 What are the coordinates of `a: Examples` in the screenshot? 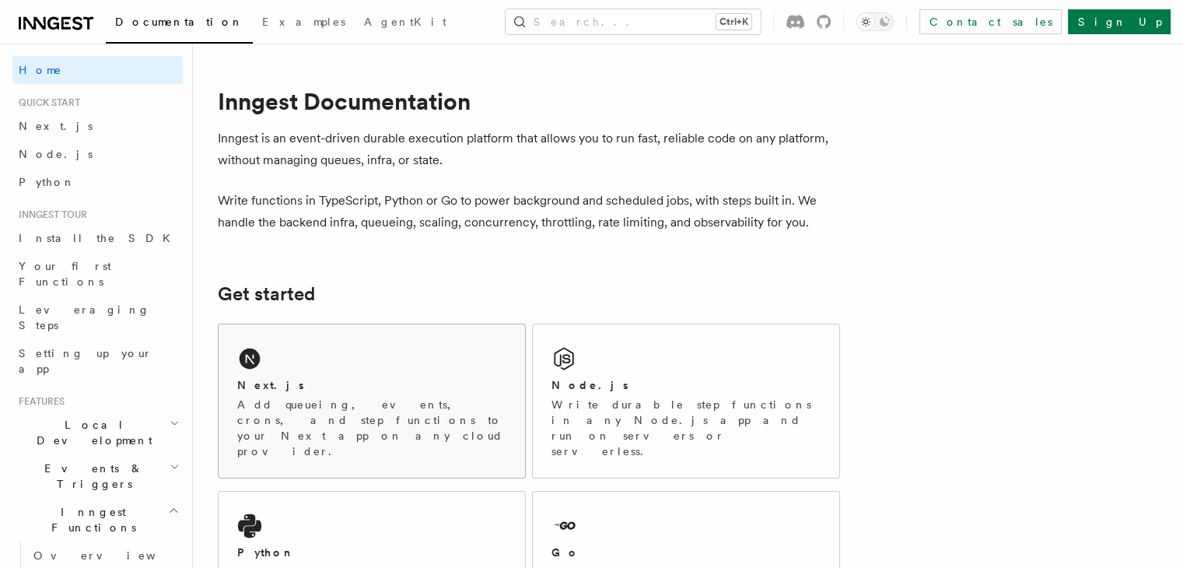 It's located at (303, 23).